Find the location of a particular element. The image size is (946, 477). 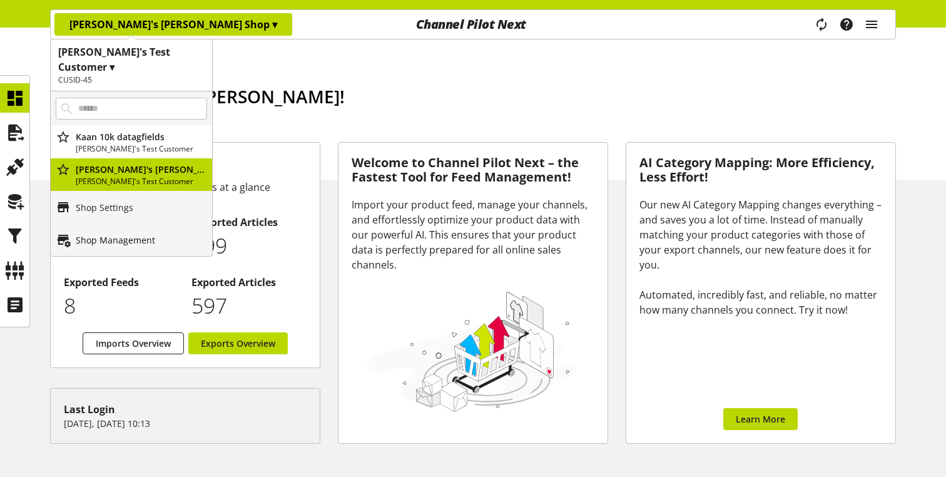

h3: Welcome to Channel Pilot Next – the Fastest Tool for Feed Management! is located at coordinates (473, 169).